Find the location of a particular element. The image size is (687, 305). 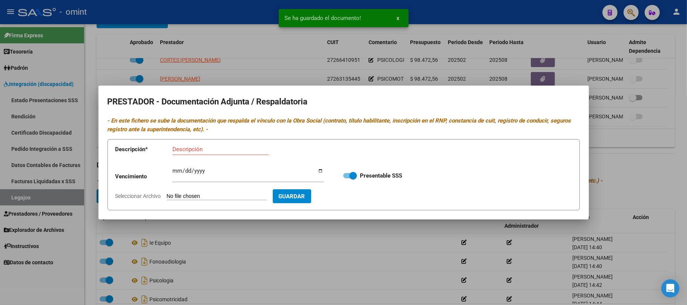

span: Se ha guardado el documento! is located at coordinates (323, 18).